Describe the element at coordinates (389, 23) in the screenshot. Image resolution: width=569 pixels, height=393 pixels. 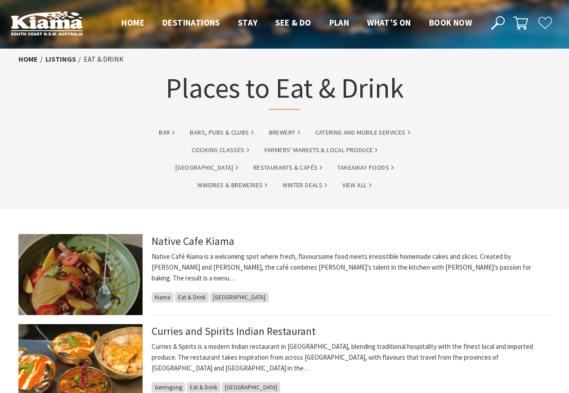
I see `span: What’s On` at that location.